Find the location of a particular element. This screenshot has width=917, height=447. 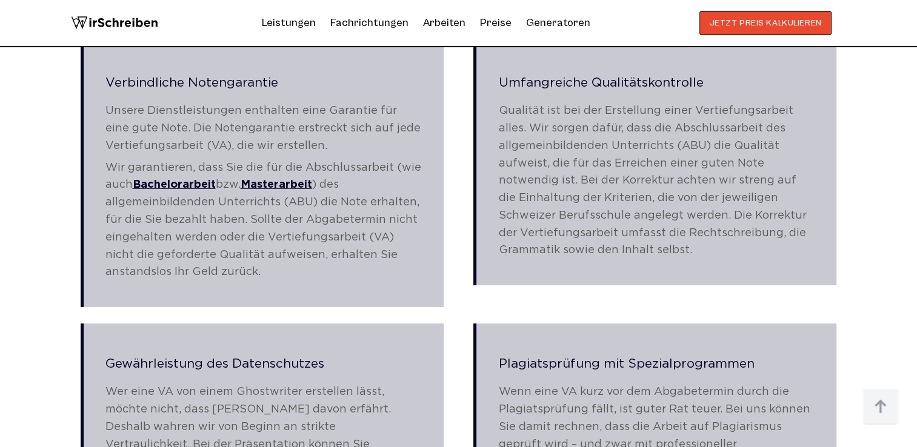

h3: Gewährleistung des Datenschutzes is located at coordinates (264, 364).